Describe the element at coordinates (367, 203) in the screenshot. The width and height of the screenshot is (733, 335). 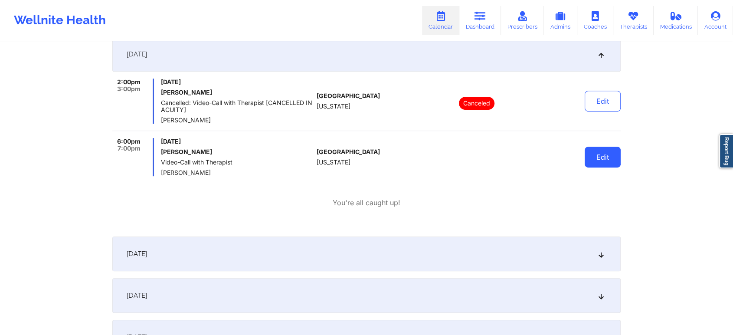
I see `p: You're all caught up!` at that location.